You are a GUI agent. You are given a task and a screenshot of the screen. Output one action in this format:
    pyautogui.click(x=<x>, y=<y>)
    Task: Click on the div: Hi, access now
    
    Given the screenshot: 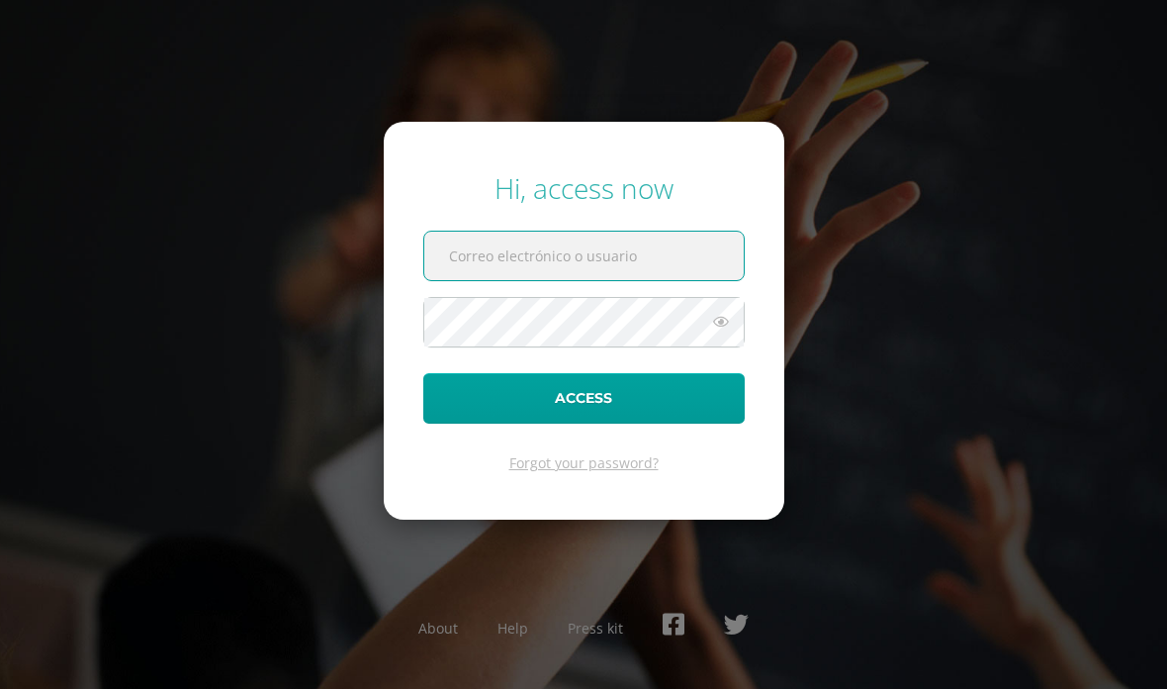 What is the action you would take?
    pyautogui.click(x=584, y=188)
    